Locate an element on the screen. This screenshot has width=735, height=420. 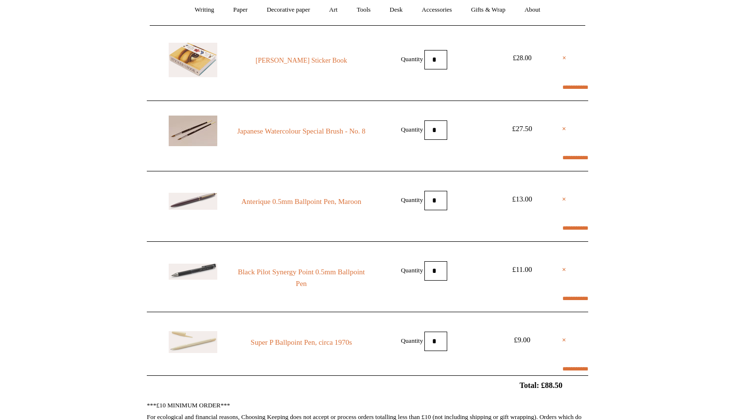
h2: Total: £88.50 is located at coordinates (367, 385).